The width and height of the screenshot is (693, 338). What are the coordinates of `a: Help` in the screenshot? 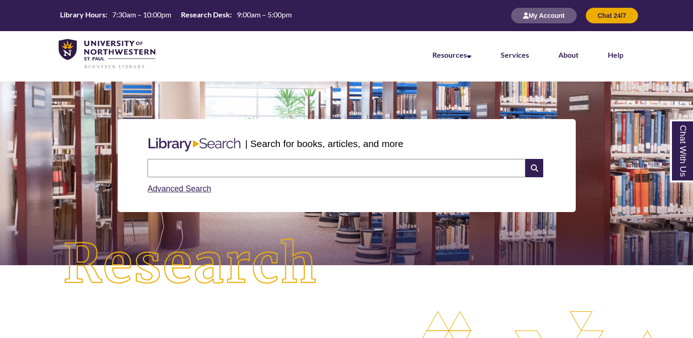 It's located at (616, 55).